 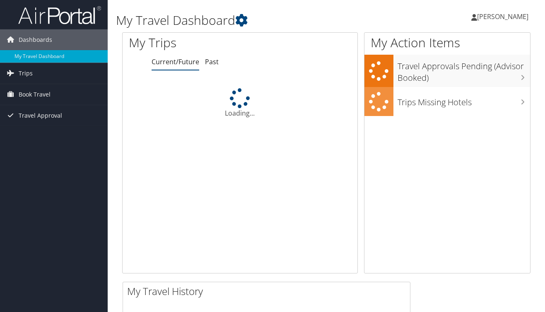 What do you see at coordinates (211, 62) in the screenshot?
I see `a: Past` at bounding box center [211, 62].